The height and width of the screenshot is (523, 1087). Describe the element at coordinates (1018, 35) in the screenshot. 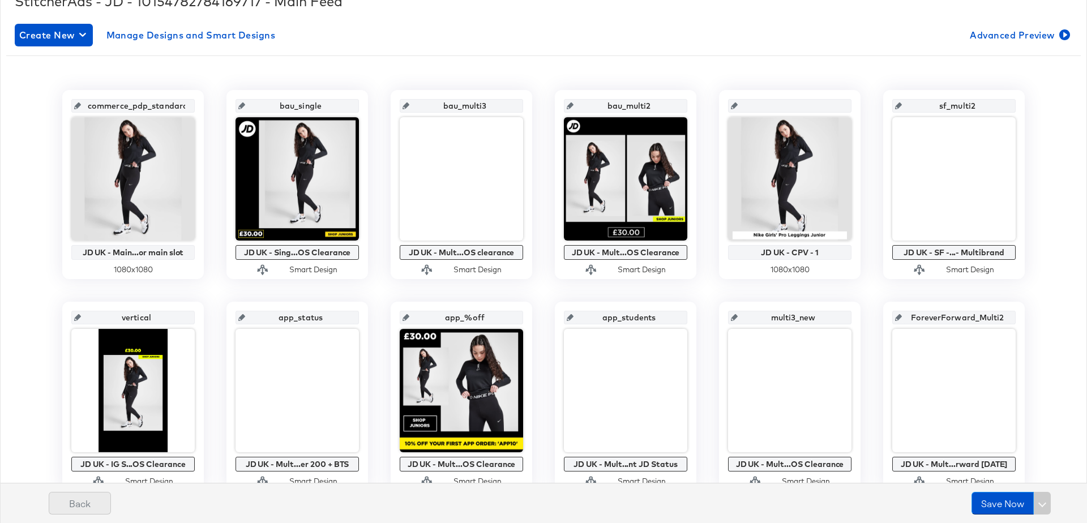

I see `span: Advanced Preview` at that location.